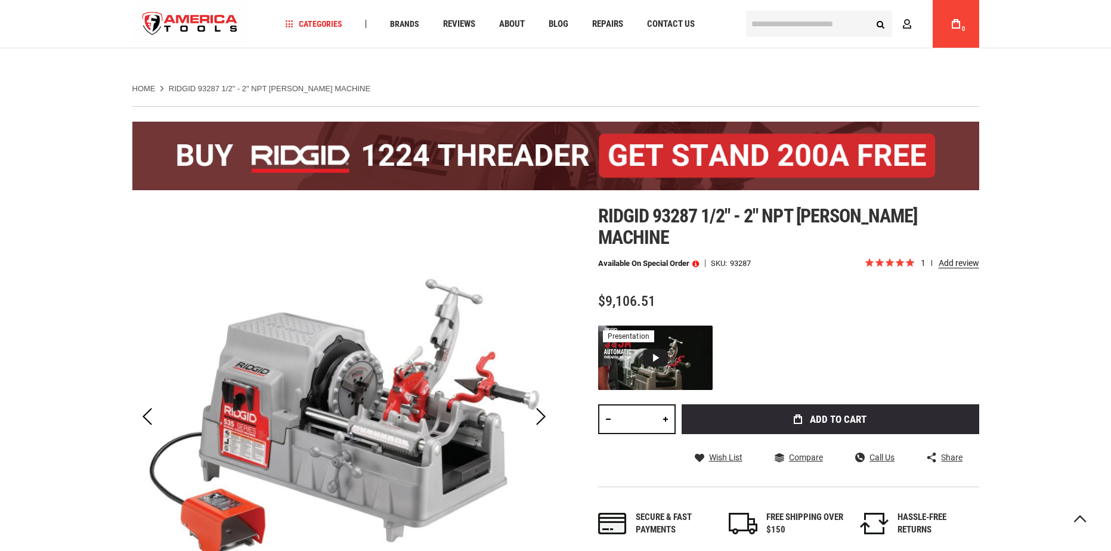 The height and width of the screenshot is (551, 1111). I want to click on span: 0, so click(964, 29).